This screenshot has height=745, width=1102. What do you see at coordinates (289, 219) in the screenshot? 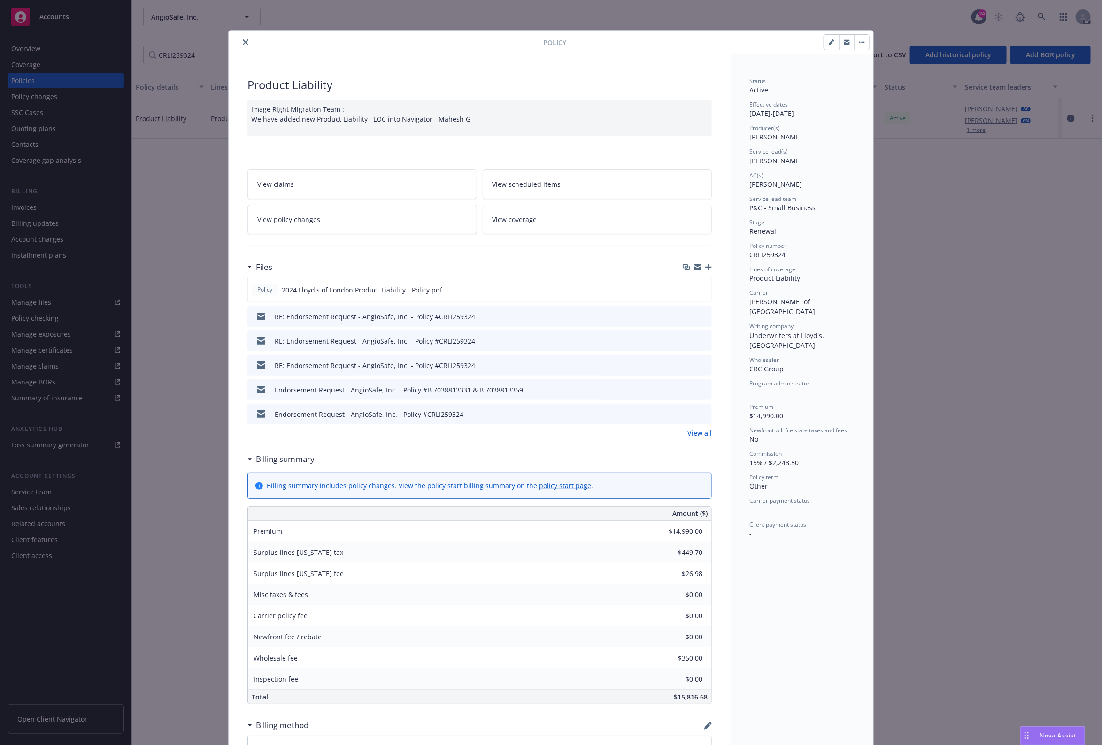
I see `span: View policy changes` at bounding box center [289, 219].